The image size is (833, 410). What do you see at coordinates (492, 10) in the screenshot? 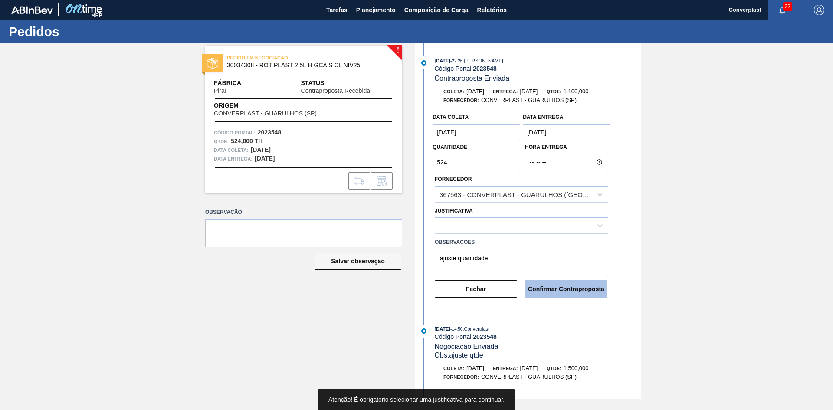
I see `span: Relatórios` at bounding box center [492, 10].